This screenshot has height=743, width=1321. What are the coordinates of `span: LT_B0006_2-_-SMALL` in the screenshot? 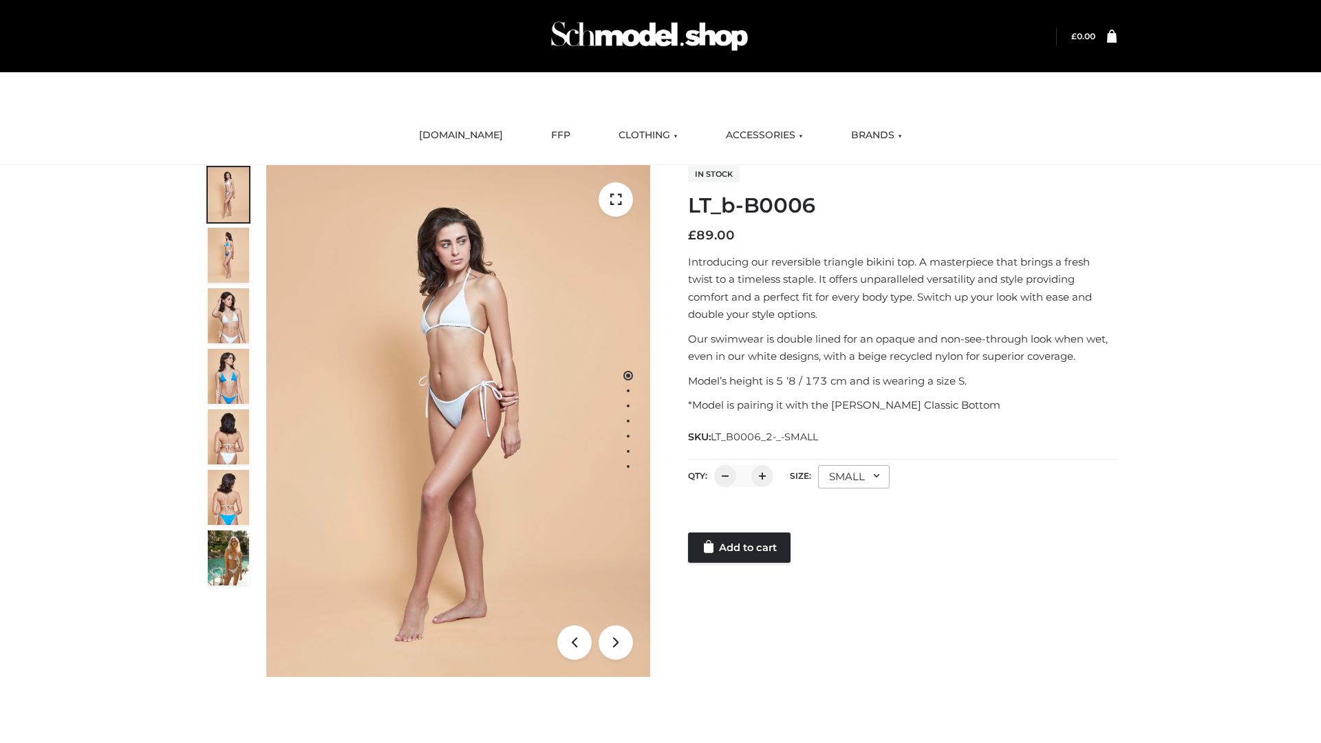 It's located at (765, 437).